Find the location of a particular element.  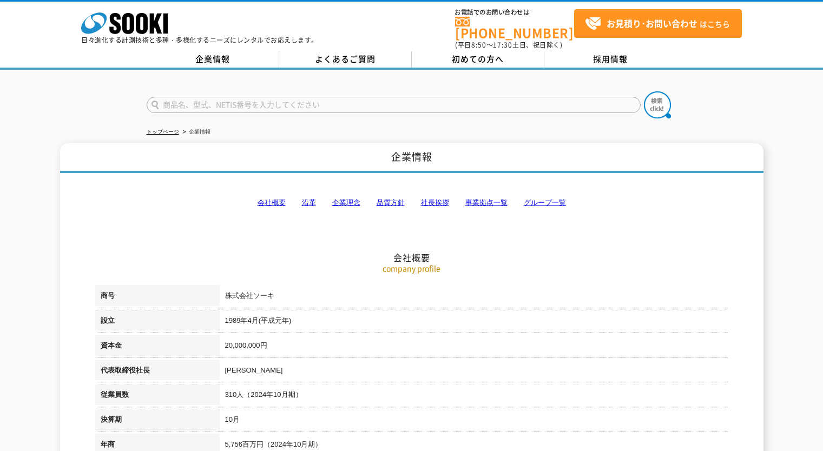

td: 20,000,000円 is located at coordinates (474, 347).